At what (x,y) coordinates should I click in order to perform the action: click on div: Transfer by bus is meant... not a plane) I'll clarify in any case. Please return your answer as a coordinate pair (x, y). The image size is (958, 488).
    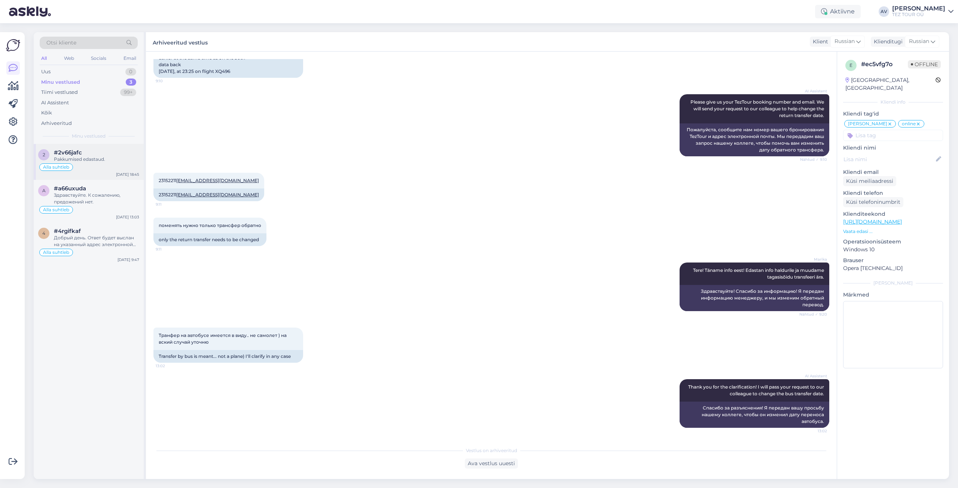
    Looking at the image, I should click on (228, 357).